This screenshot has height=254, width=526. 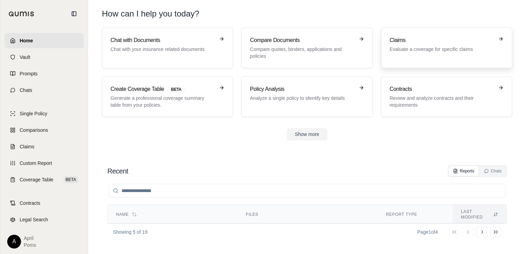 What do you see at coordinates (307, 48) in the screenshot?
I see `a: Compare DocumentsCompare quotes, binders, applications and policies` at bounding box center [307, 48].